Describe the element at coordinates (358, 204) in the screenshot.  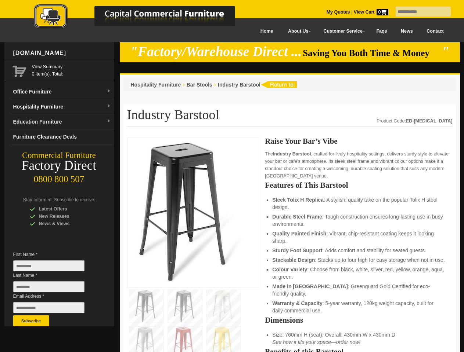
I see `li: : A stylish, quality take on the popular Tolix H stool design.` at that location.